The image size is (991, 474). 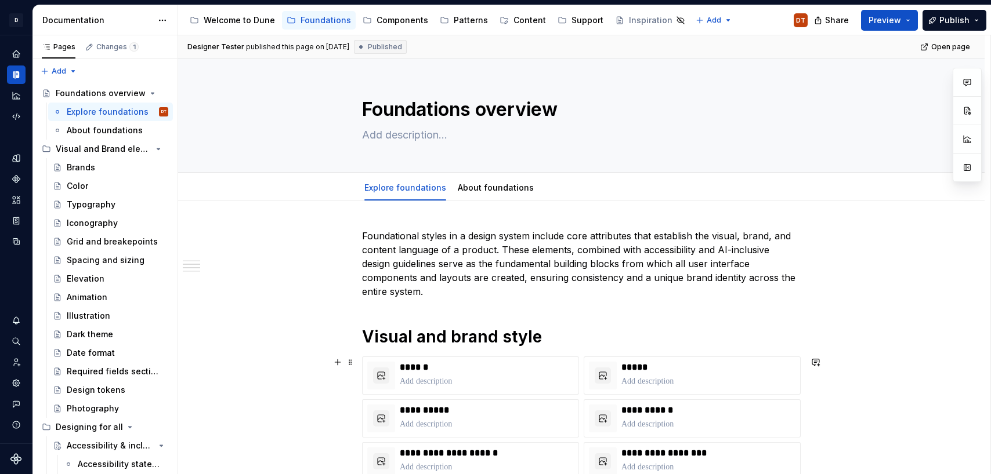 I want to click on div: Data sources, so click(x=16, y=242).